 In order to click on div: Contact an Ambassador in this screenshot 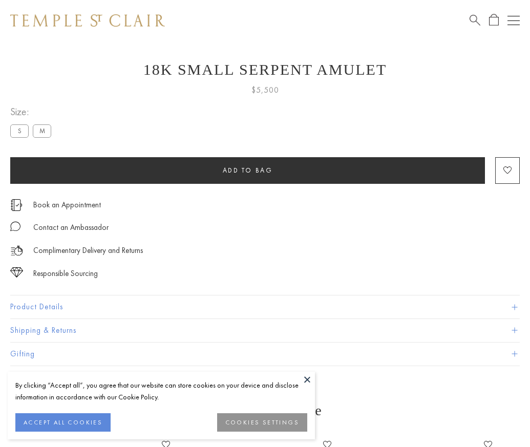, I will do `click(71, 227)`.